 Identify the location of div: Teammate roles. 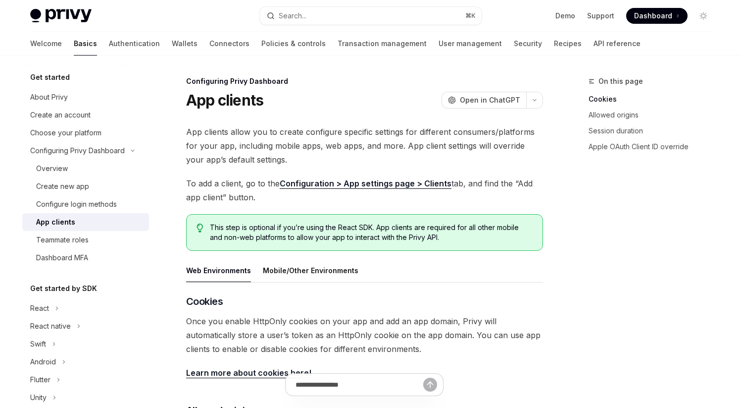
(62, 240).